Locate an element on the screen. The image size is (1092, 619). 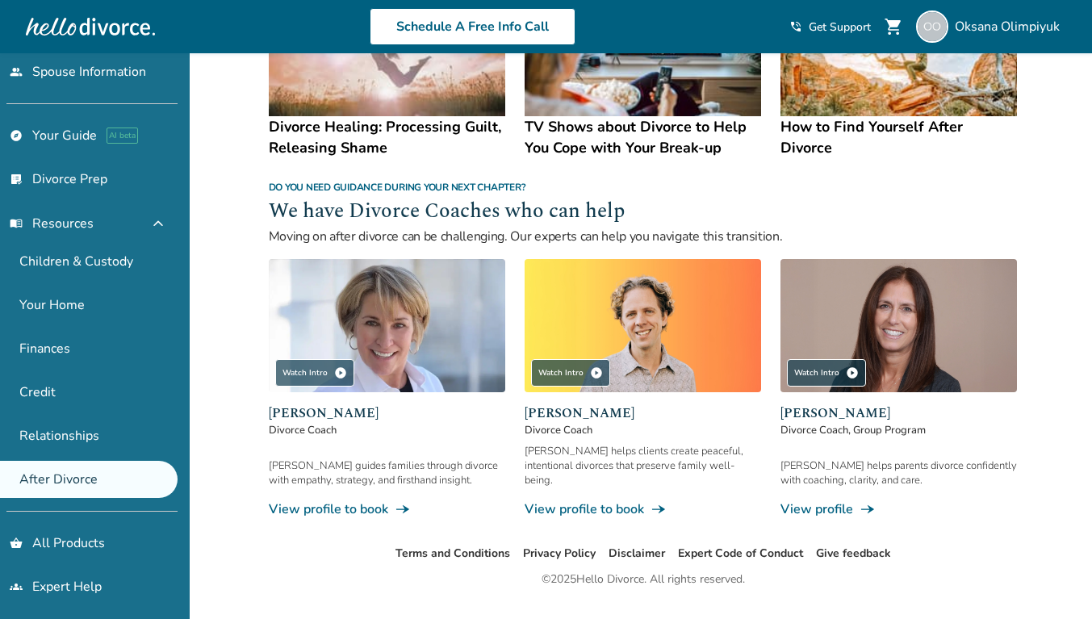
p: Moving on after divorce can be challenging. Our experts can help you navigate this transition. is located at coordinates (643, 237).